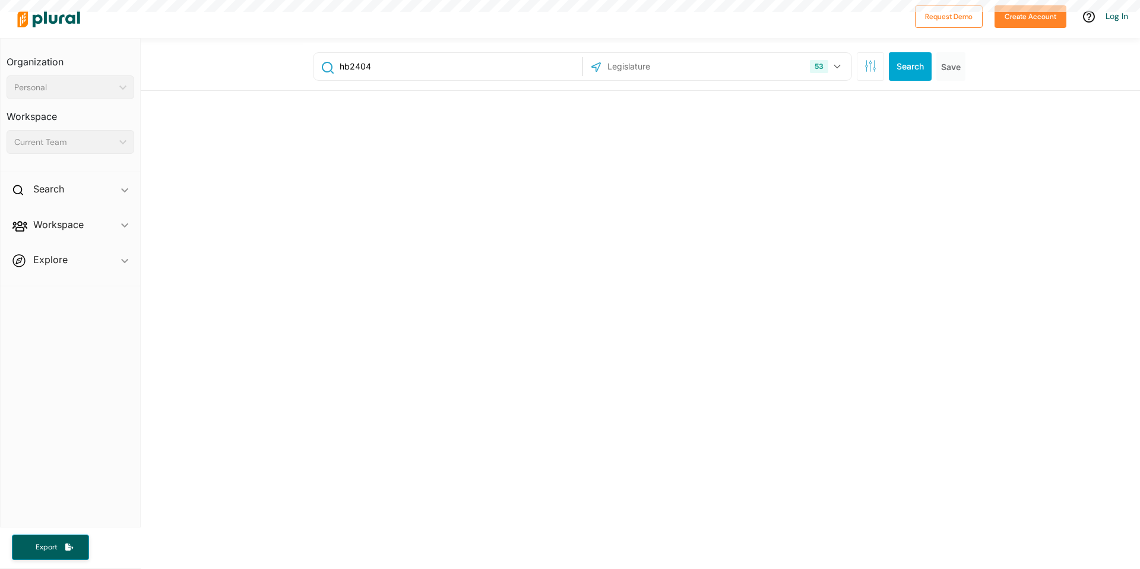 The image size is (1140, 569). Describe the element at coordinates (1117, 16) in the screenshot. I see `a: Log In` at that location.